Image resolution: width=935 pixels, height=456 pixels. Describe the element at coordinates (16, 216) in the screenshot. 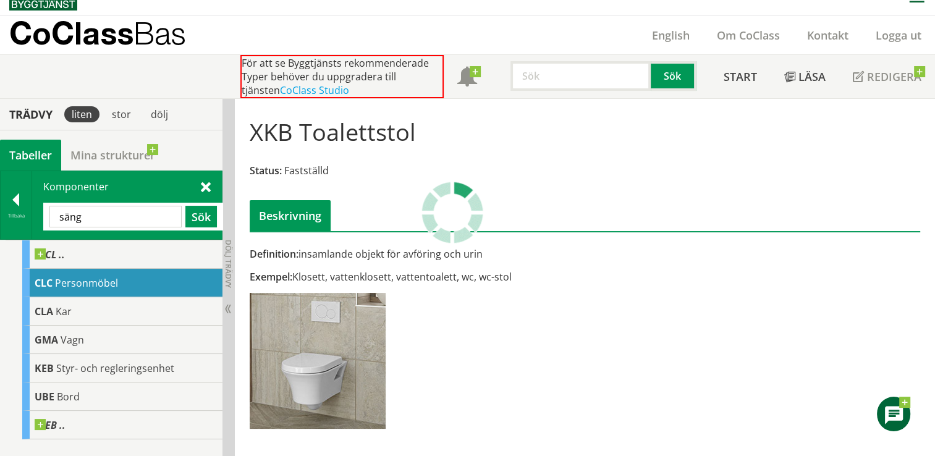

I see `div: Tillbaka` at that location.